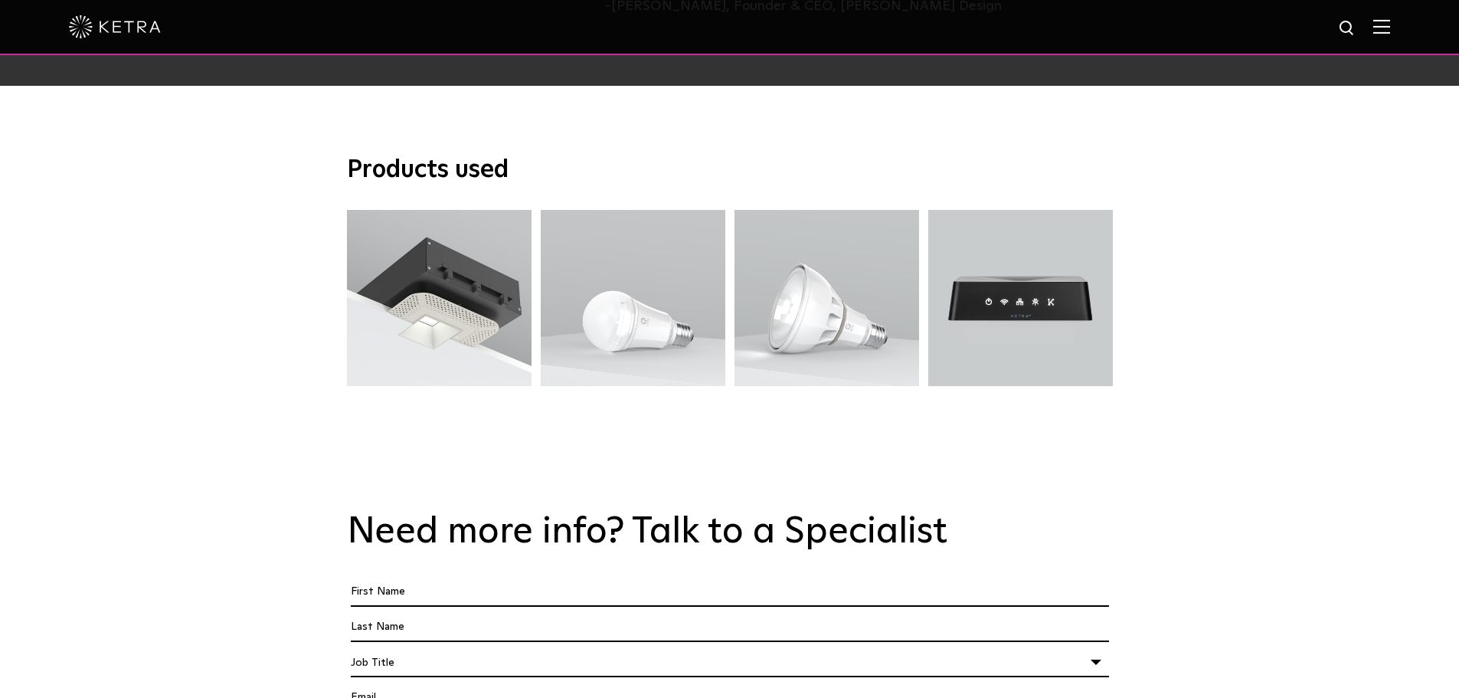  I want to click on img: search icon, so click(1347, 28).